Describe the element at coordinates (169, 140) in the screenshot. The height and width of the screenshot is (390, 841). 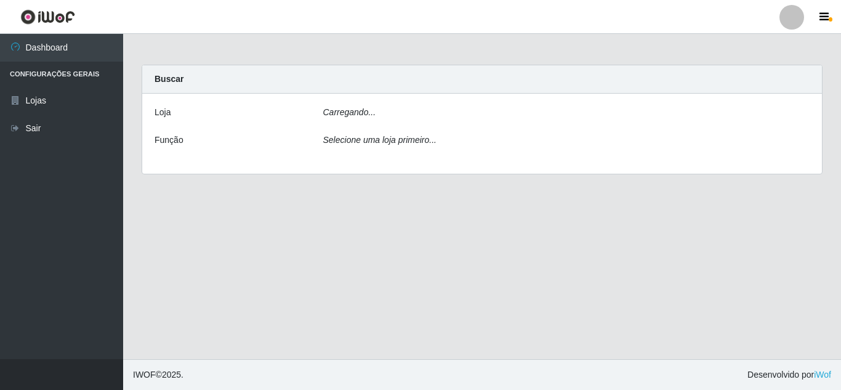
I see `label: Função` at that location.